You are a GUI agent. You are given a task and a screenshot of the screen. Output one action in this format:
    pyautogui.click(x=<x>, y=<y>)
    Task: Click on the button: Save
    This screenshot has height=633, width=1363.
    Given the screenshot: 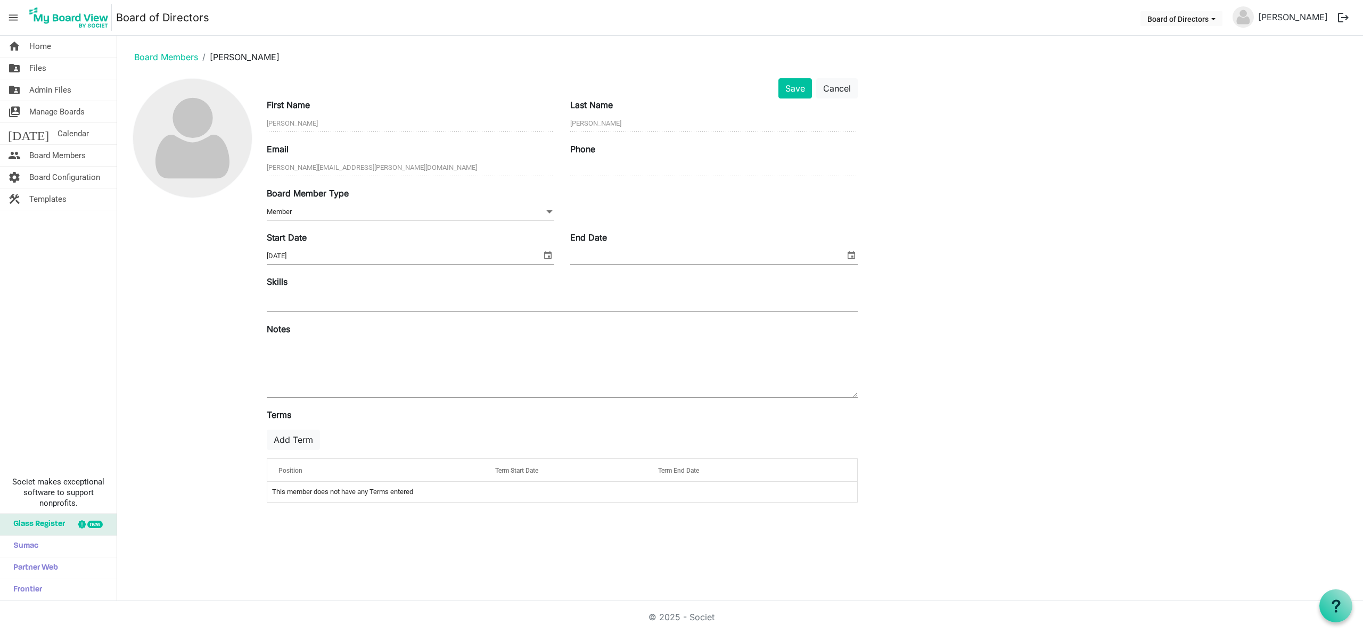 What is the action you would take?
    pyautogui.click(x=795, y=88)
    